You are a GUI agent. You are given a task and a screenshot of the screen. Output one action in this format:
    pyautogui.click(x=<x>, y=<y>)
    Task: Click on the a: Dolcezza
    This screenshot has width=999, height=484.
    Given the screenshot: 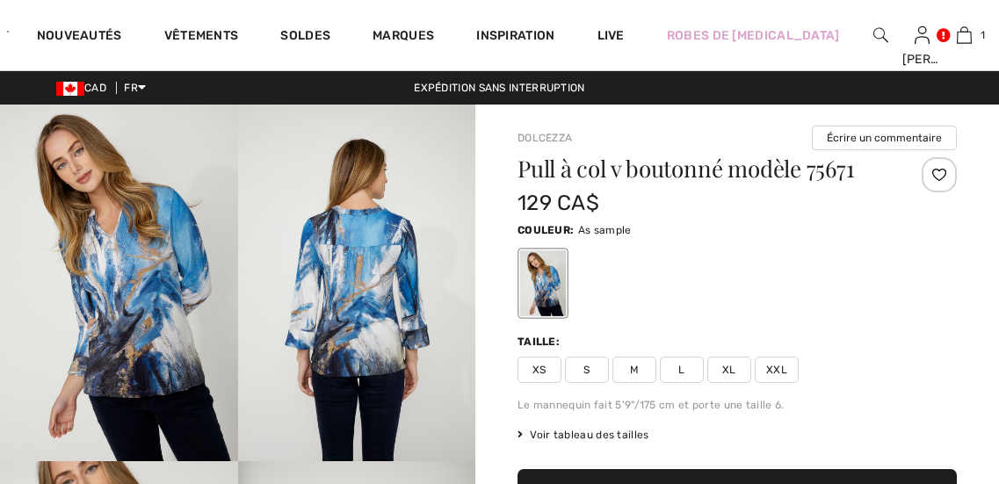 What is the action you would take?
    pyautogui.click(x=545, y=138)
    